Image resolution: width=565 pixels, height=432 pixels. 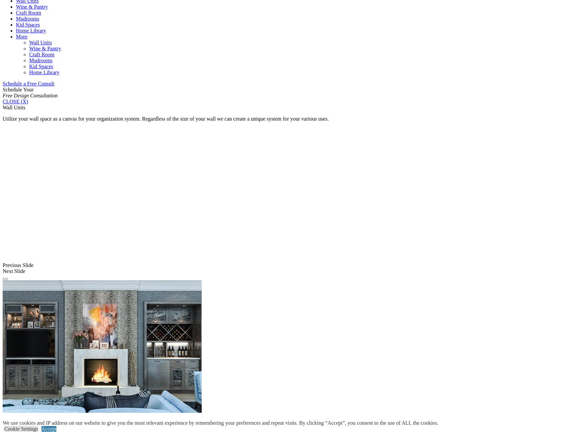 What do you see at coordinates (40, 42) in the screenshot?
I see `a: Wall Units` at bounding box center [40, 42].